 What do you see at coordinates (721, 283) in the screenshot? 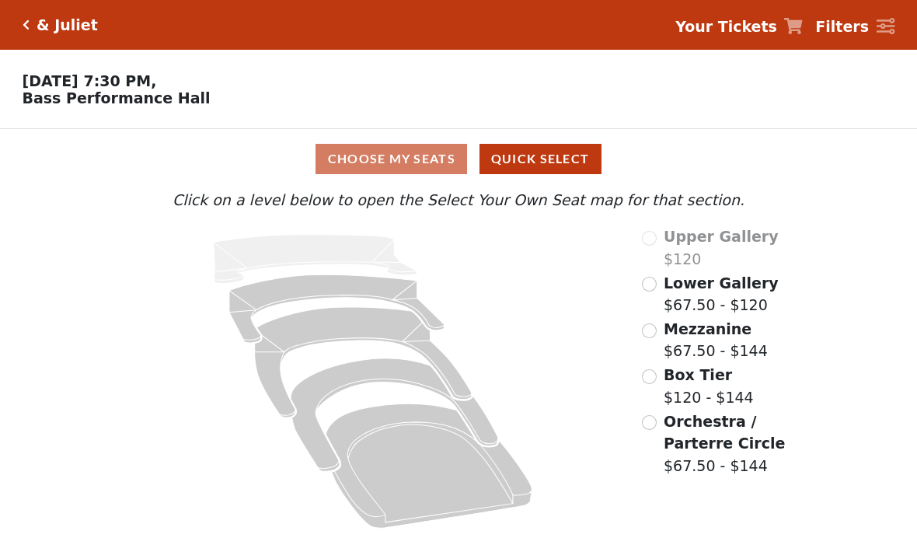
I see `span: Lower Gallery` at bounding box center [721, 283].